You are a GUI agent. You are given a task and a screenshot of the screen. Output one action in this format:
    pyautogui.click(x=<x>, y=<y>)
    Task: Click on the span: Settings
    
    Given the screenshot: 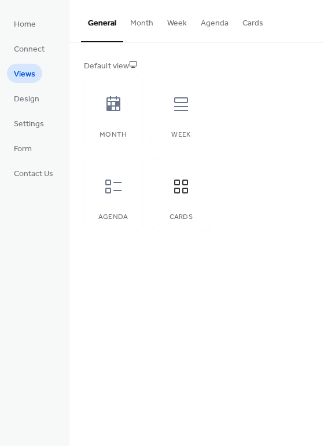 What is the action you would take?
    pyautogui.click(x=29, y=124)
    